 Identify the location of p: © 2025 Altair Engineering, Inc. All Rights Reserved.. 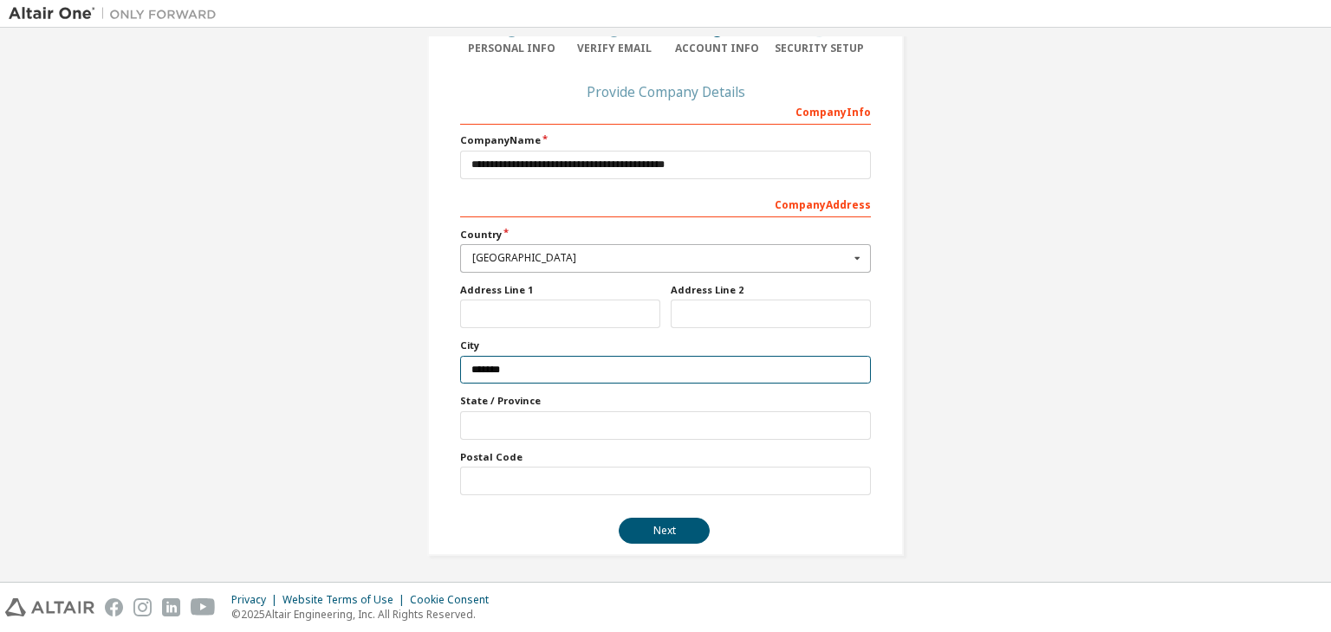
(365, 614).